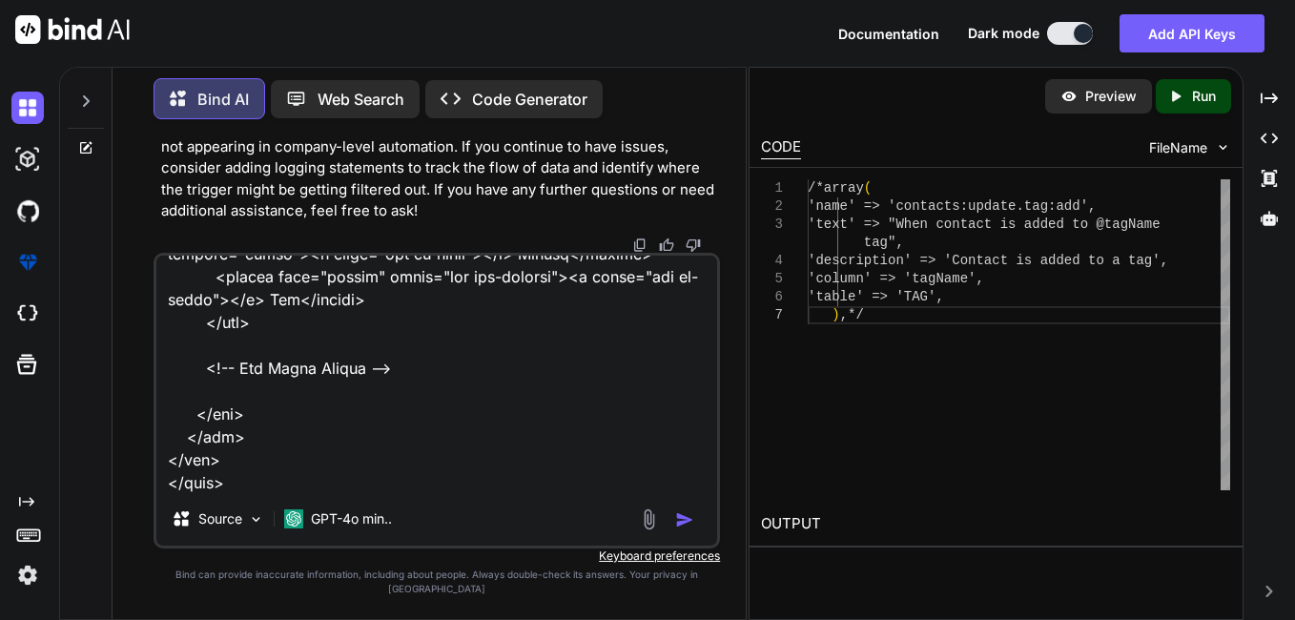  What do you see at coordinates (649, 519) in the screenshot?
I see `img: attachment` at bounding box center [649, 519].